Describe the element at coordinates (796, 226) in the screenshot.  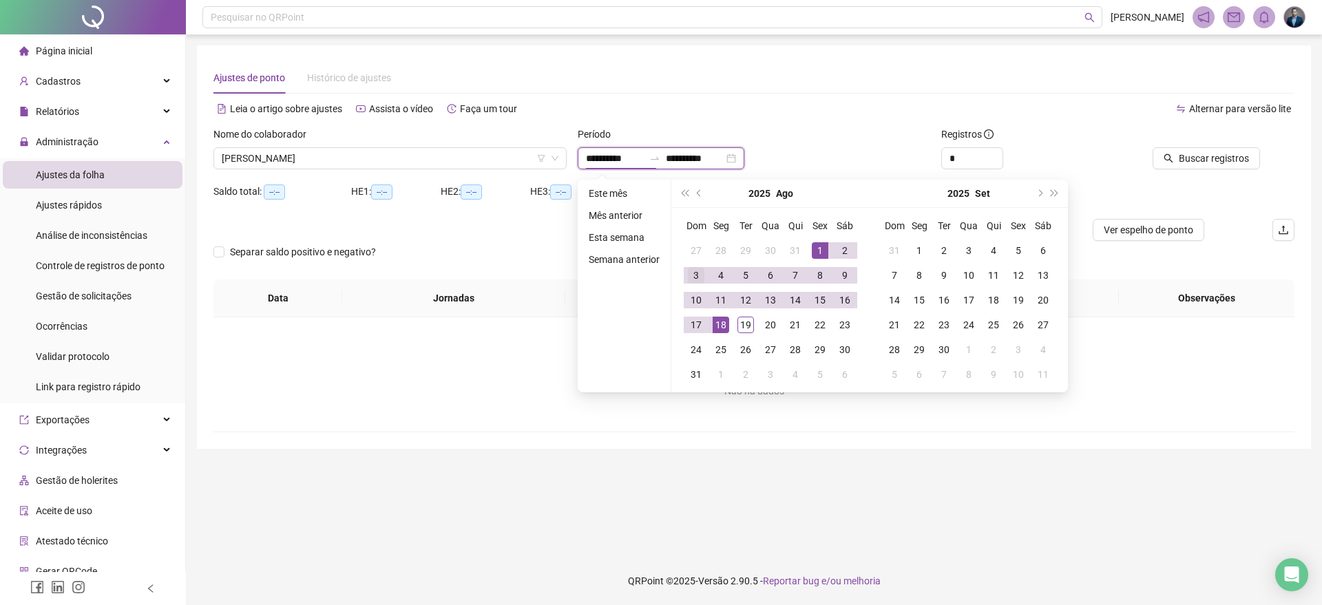
I see `th: Qui` at that location.